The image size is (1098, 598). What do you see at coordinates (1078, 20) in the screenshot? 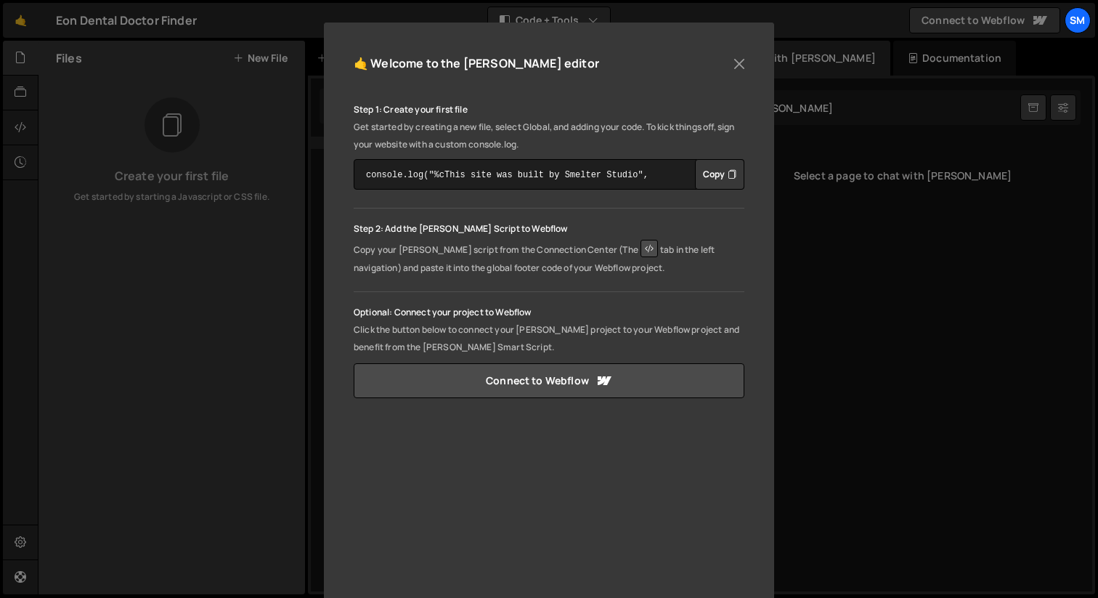
I see `a: Sm` at bounding box center [1078, 20].